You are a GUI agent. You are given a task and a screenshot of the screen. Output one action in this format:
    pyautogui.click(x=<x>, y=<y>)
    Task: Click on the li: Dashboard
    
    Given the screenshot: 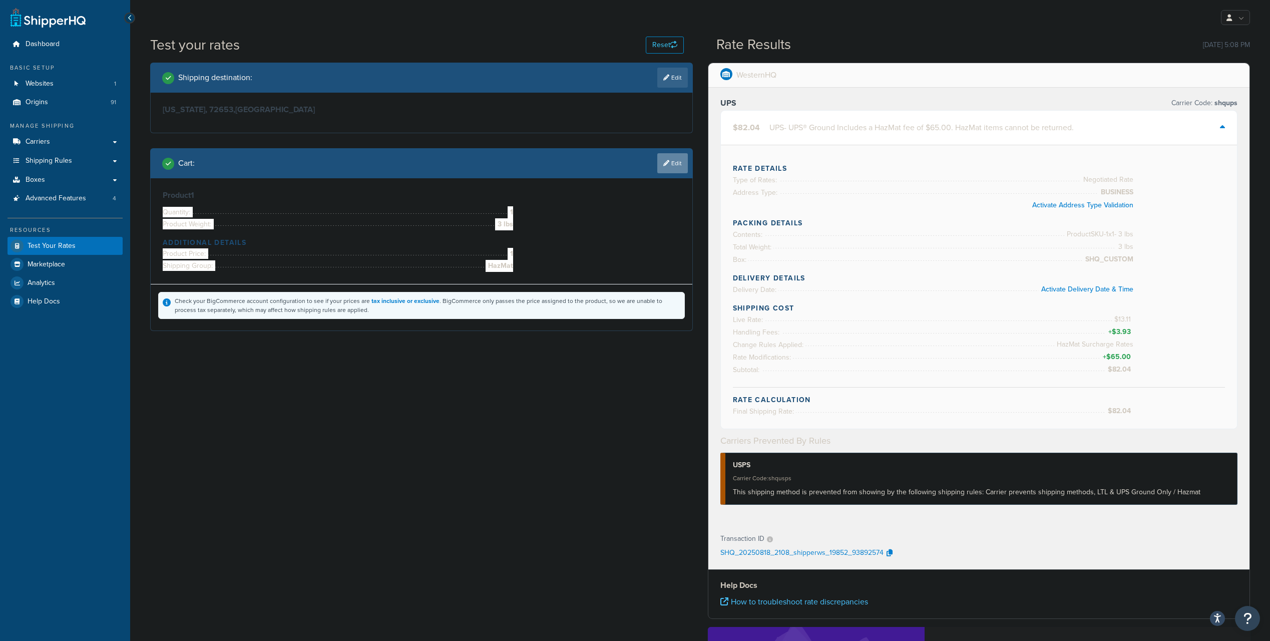 What is the action you would take?
    pyautogui.click(x=65, y=44)
    